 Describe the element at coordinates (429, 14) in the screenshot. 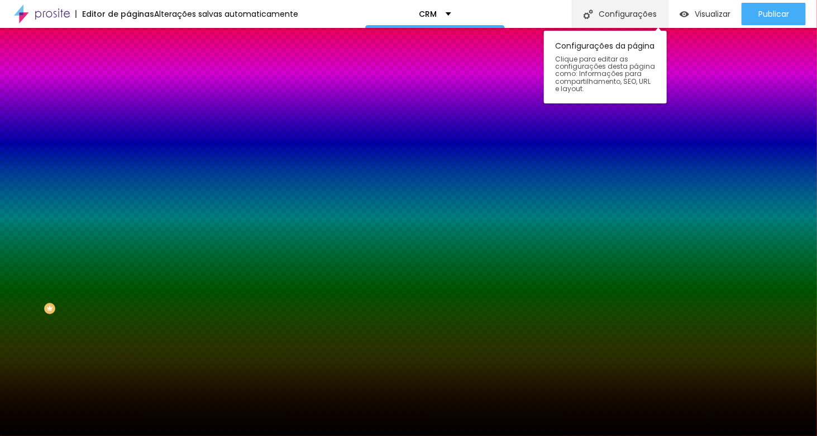

I see `p: CRM` at that location.